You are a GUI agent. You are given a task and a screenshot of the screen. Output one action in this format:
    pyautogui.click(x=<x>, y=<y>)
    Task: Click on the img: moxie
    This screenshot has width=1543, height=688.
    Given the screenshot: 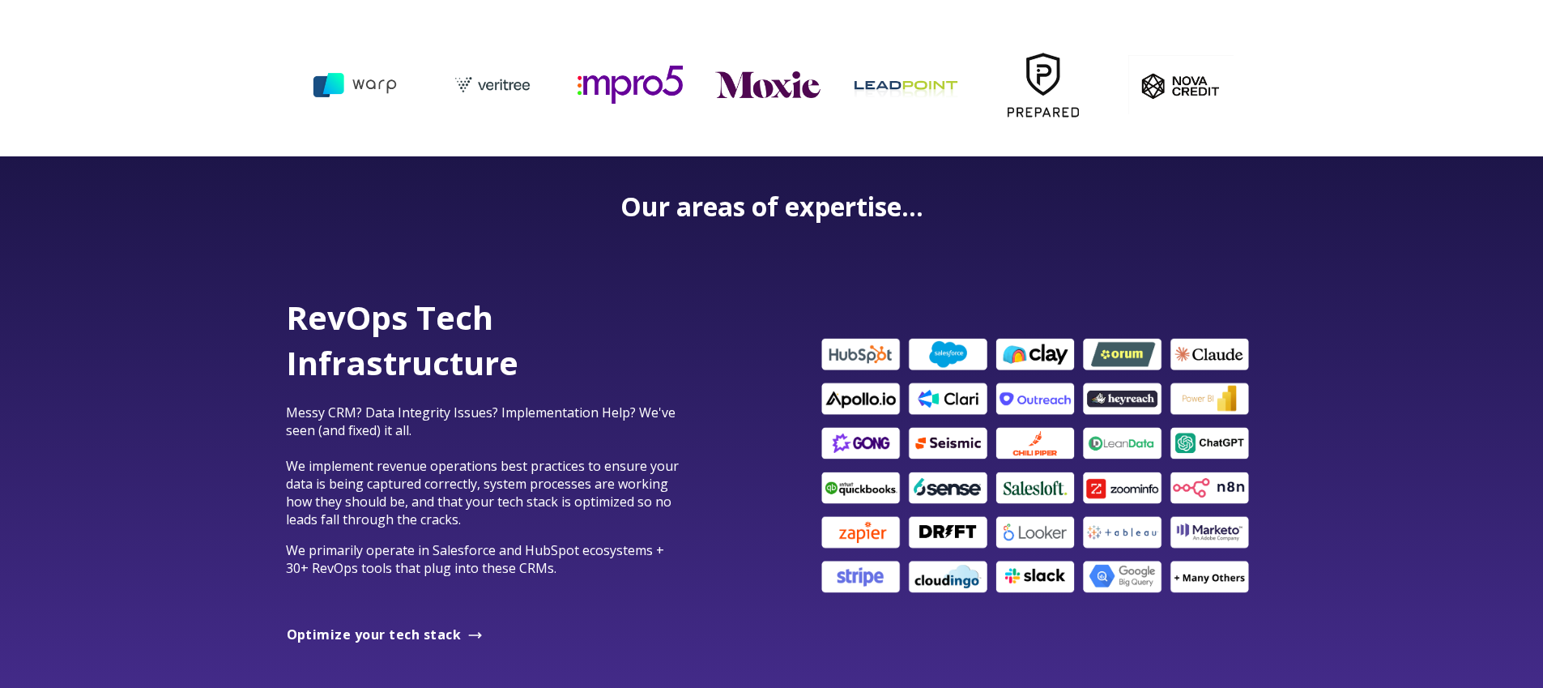 What is the action you would take?
    pyautogui.click(x=801, y=84)
    